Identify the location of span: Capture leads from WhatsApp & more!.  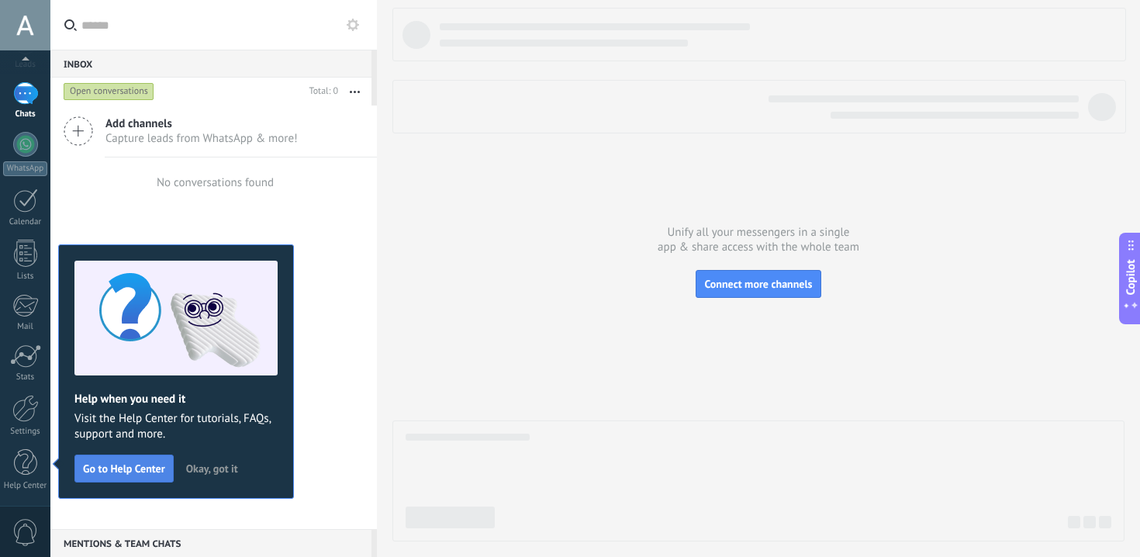
(202, 138).